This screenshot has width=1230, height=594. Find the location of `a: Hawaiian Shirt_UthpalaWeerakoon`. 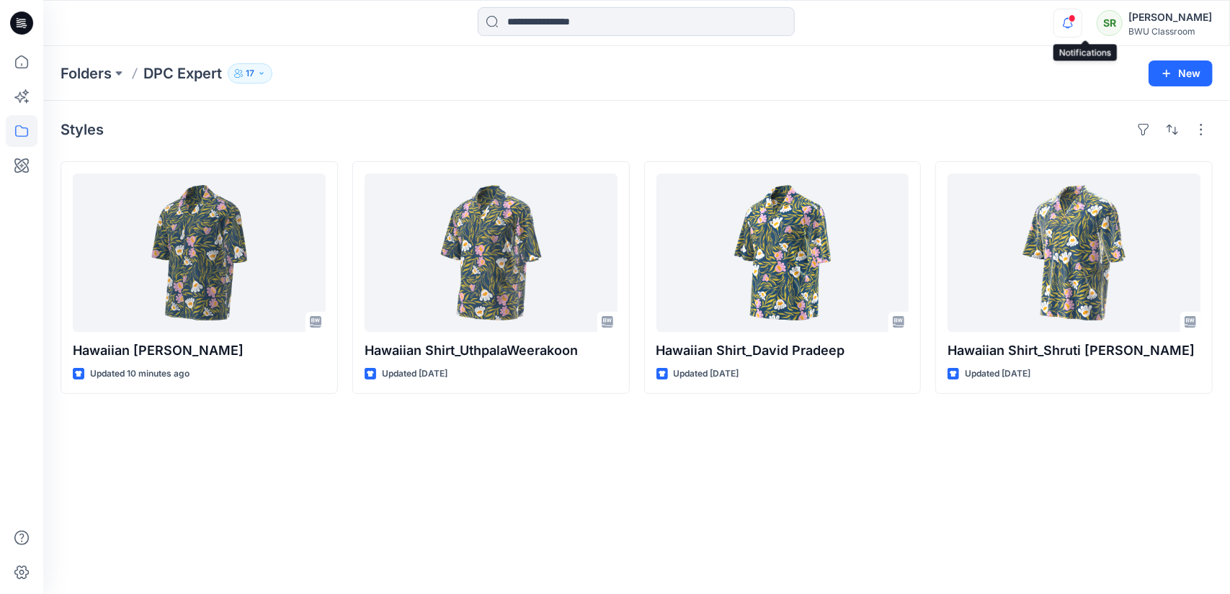

a: Hawaiian Shirt_UthpalaWeerakoon is located at coordinates (491, 253).